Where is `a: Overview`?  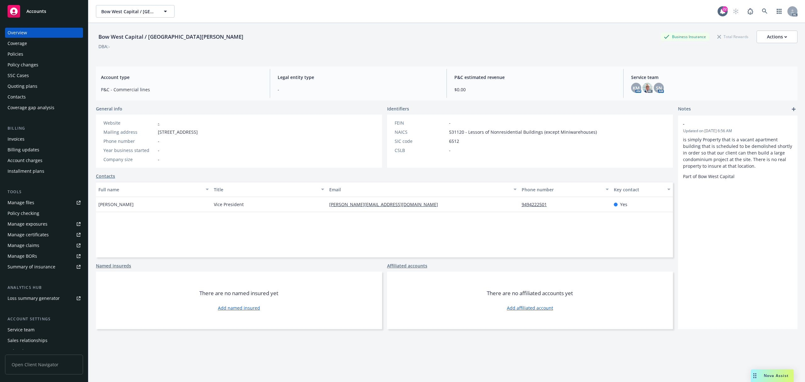 a: Overview is located at coordinates (44, 33).